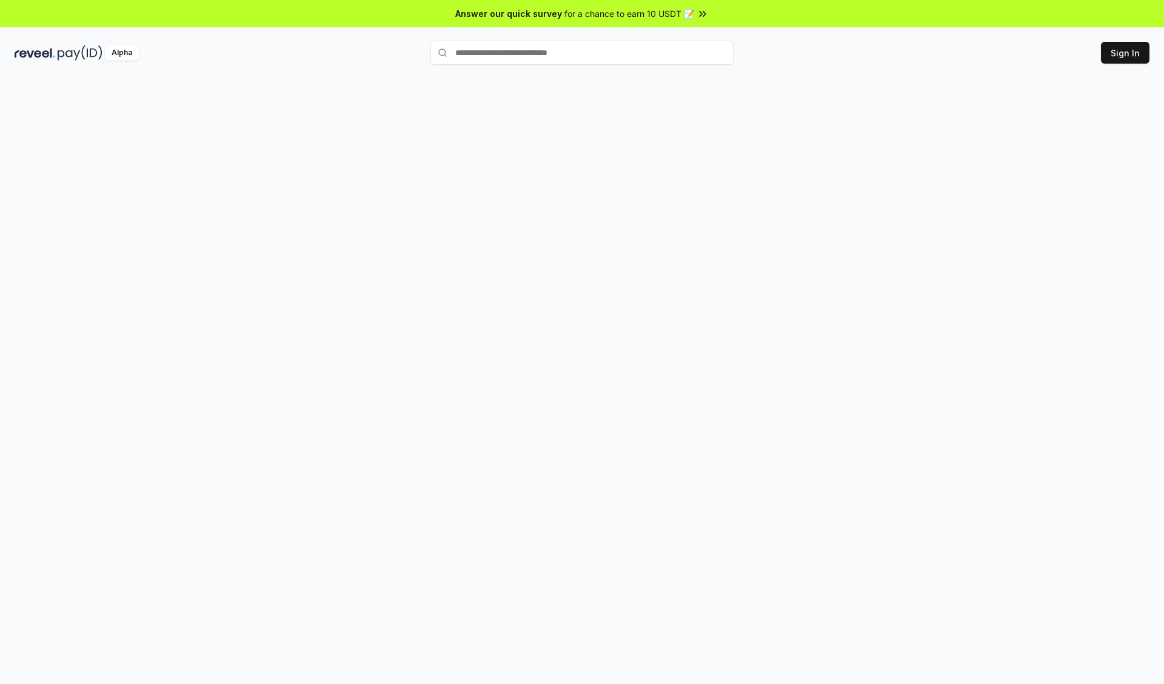  What do you see at coordinates (35, 53) in the screenshot?
I see `img: reveel_dark` at bounding box center [35, 53].